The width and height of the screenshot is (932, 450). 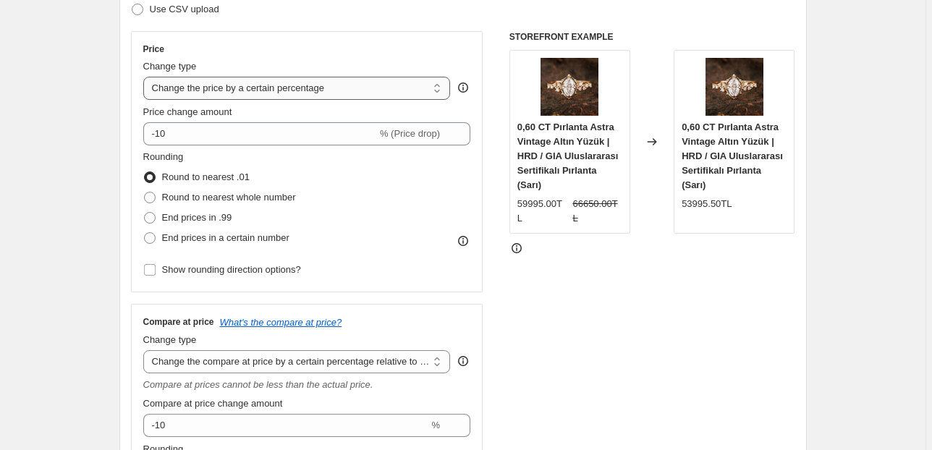 I want to click on button: What's the compare at price?, so click(x=281, y=322).